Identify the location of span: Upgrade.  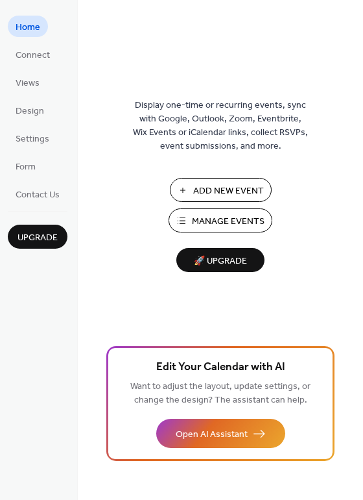
(38, 238).